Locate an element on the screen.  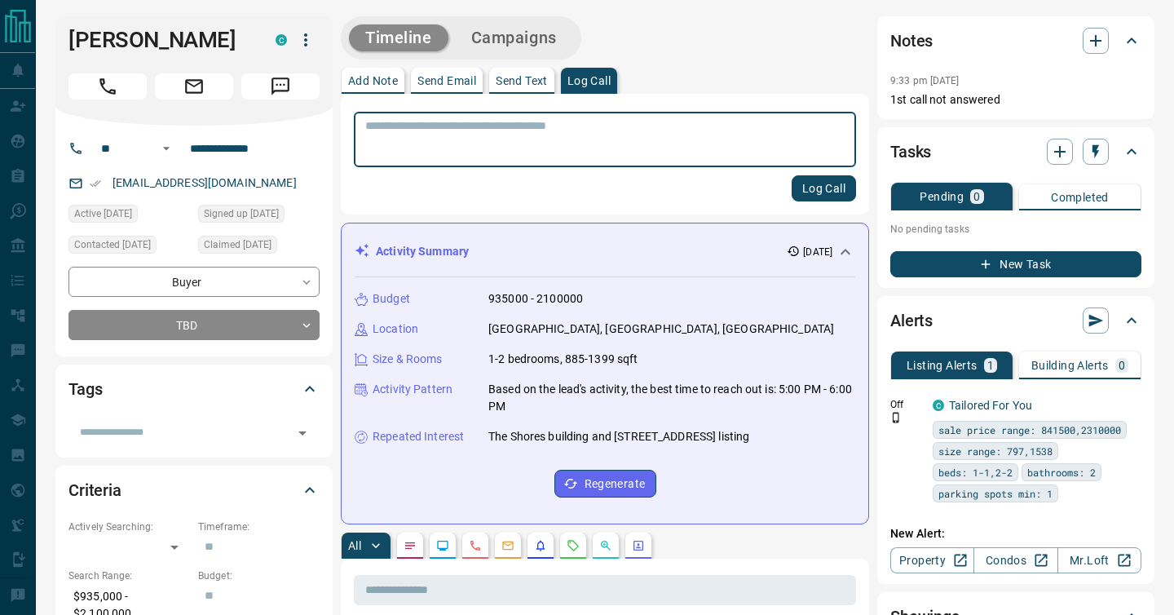
p: Send Email is located at coordinates (447, 81).